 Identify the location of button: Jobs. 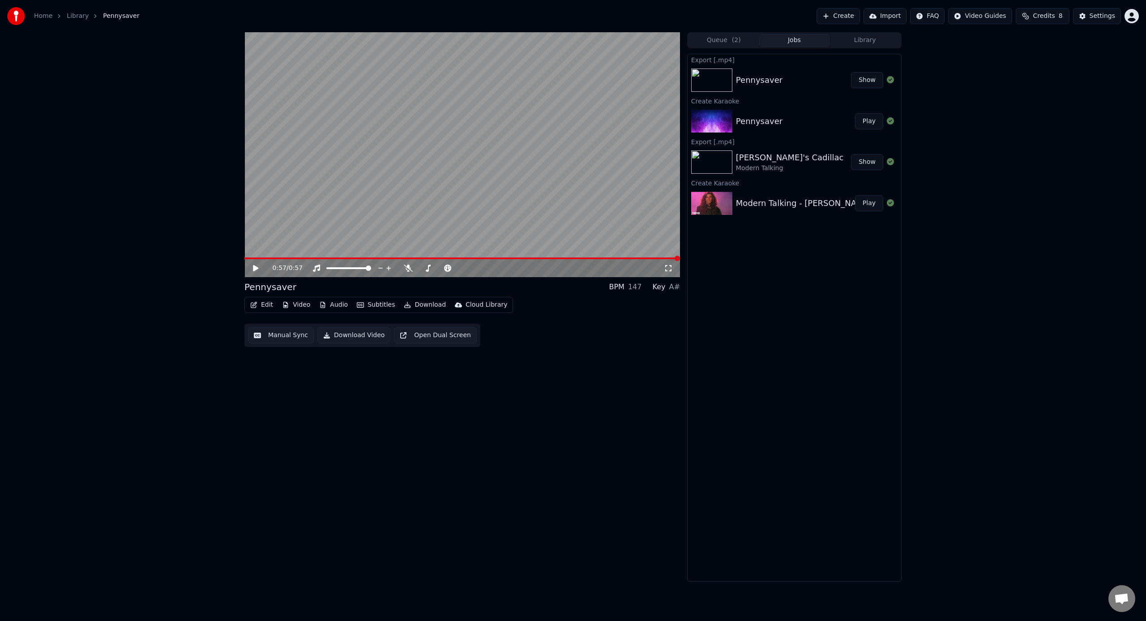
(795, 40).